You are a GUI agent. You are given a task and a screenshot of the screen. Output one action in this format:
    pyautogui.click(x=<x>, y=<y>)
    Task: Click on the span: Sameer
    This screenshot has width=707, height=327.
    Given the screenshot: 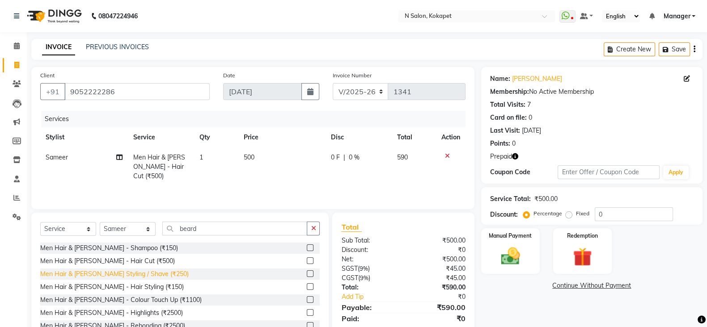 What is the action you would take?
    pyautogui.click(x=57, y=157)
    